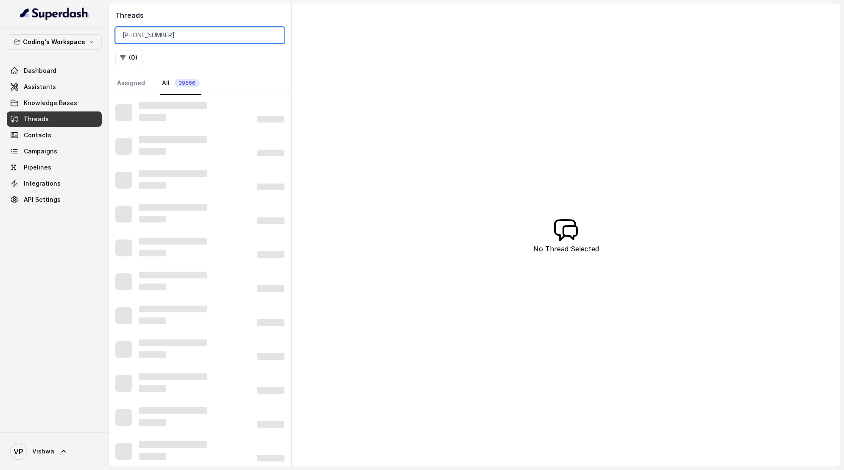  I want to click on span: Threads, so click(36, 119).